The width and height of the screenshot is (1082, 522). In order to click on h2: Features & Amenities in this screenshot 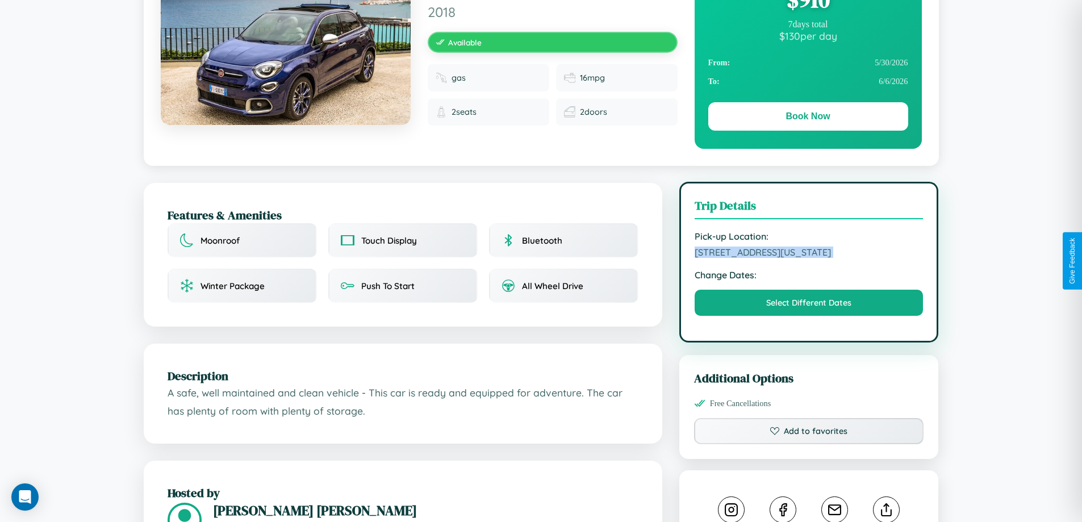, I will do `click(403, 215)`.